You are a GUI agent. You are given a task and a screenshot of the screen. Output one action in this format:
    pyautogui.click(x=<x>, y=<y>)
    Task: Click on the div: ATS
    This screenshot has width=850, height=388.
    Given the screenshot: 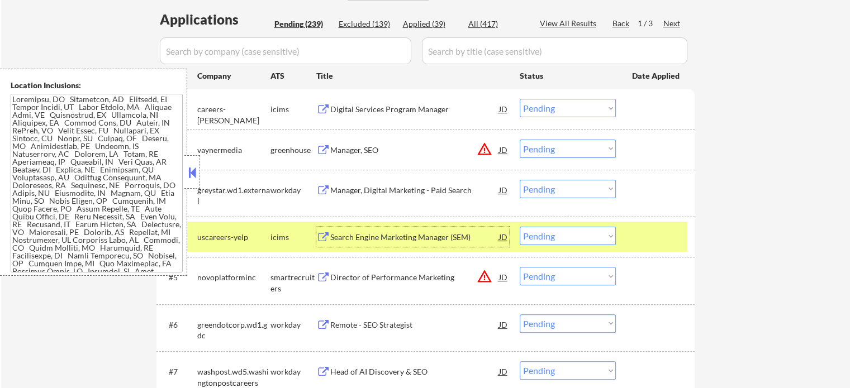 What is the action you would take?
    pyautogui.click(x=293, y=76)
    